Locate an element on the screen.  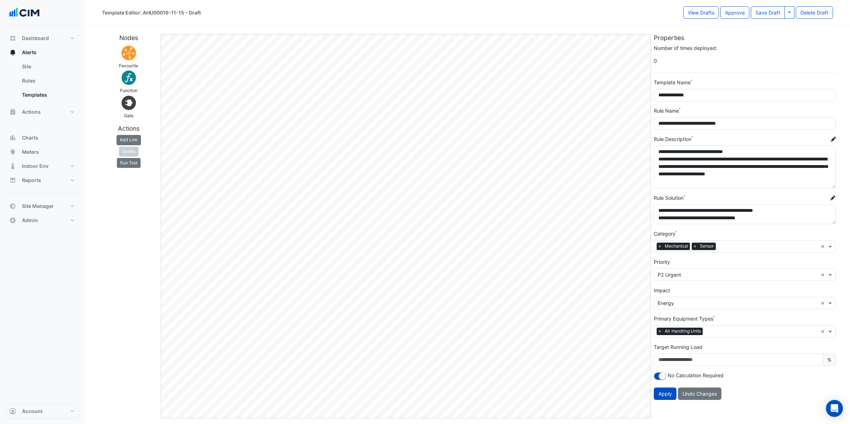
div: Alerts is located at coordinates (42, 82).